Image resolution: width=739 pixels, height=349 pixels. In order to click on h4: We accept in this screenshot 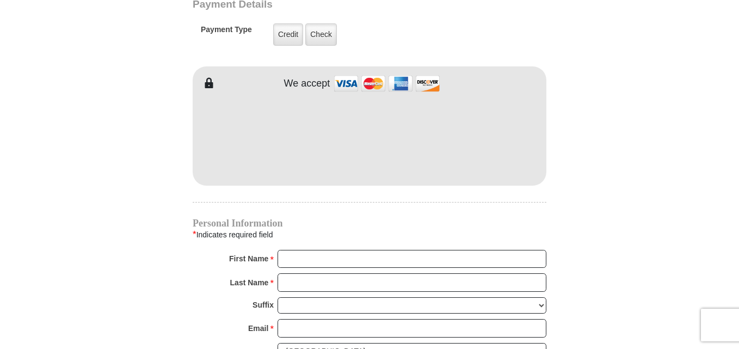, I will do `click(307, 84)`.